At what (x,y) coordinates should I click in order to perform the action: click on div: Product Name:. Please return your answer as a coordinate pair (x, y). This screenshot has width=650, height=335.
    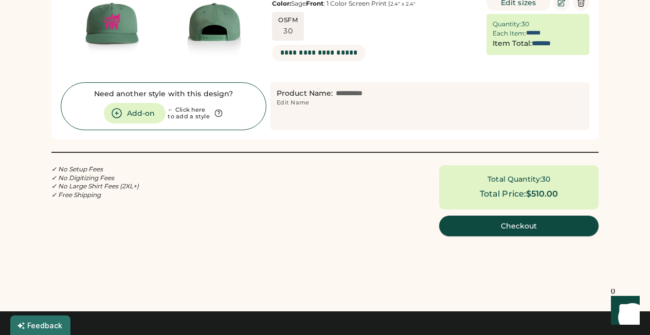
    Looking at the image, I should click on (304, 94).